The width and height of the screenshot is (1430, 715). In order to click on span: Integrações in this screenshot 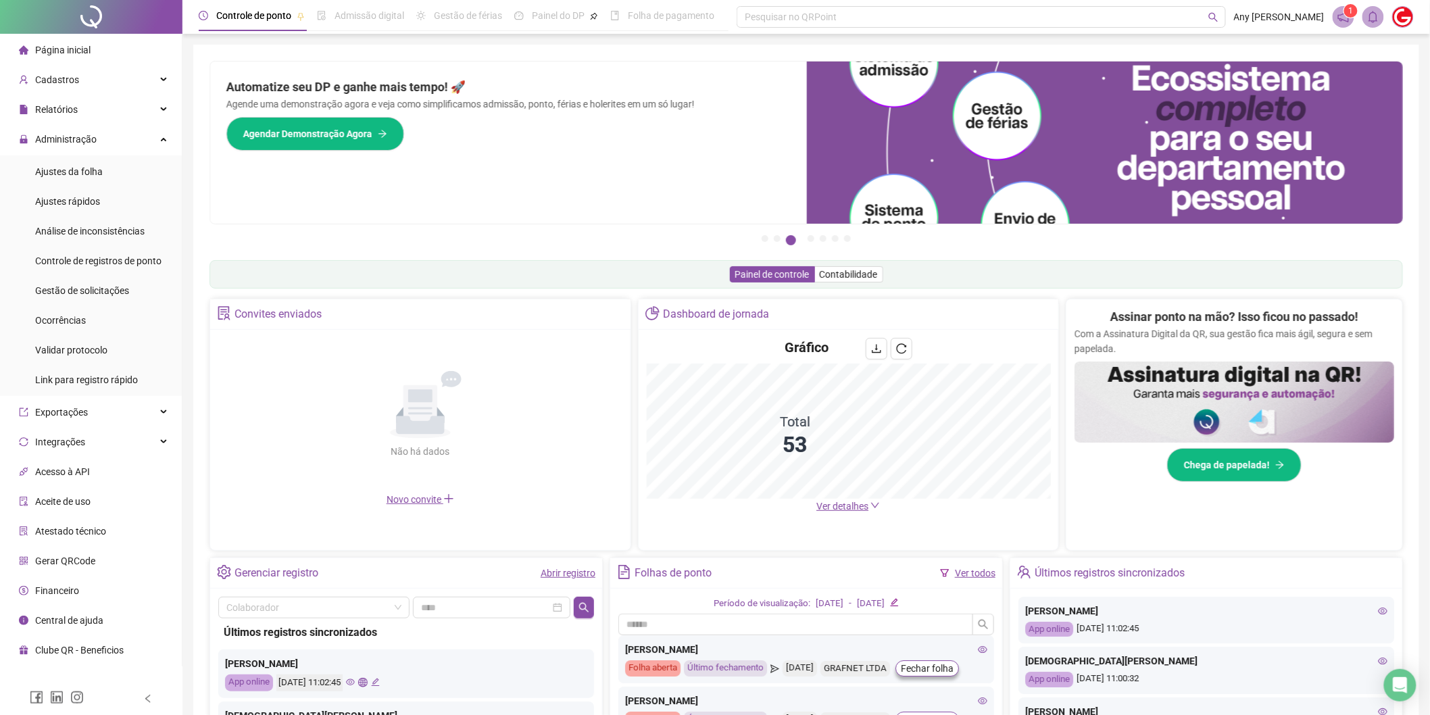, I will do `click(60, 442)`.